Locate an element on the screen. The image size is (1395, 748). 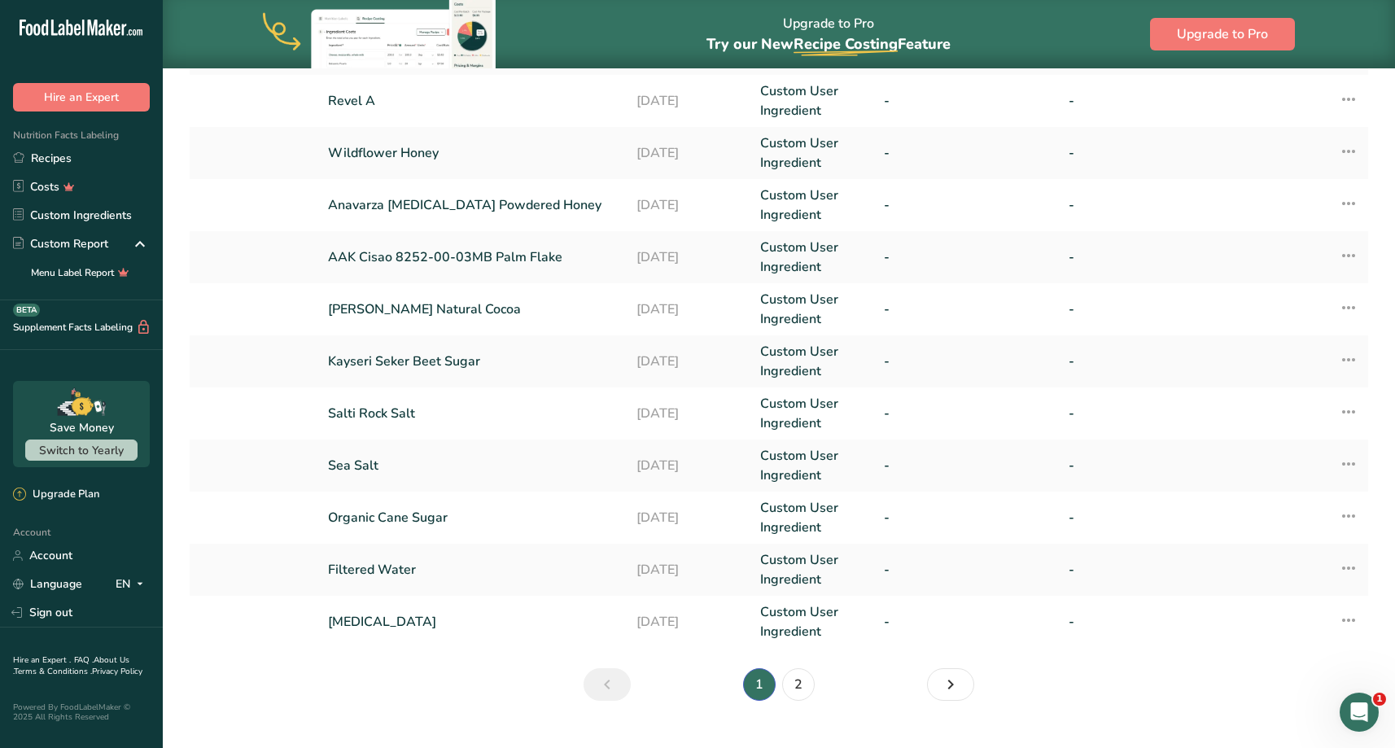
span: Recipe Costing is located at coordinates (846, 44).